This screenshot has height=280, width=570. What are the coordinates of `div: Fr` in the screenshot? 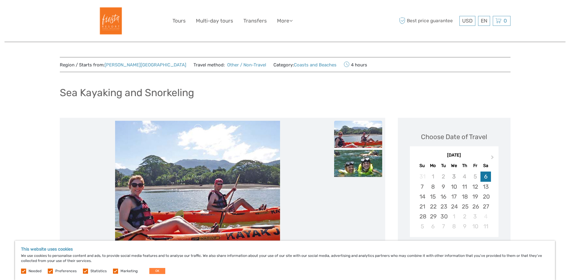 It's located at (475, 166).